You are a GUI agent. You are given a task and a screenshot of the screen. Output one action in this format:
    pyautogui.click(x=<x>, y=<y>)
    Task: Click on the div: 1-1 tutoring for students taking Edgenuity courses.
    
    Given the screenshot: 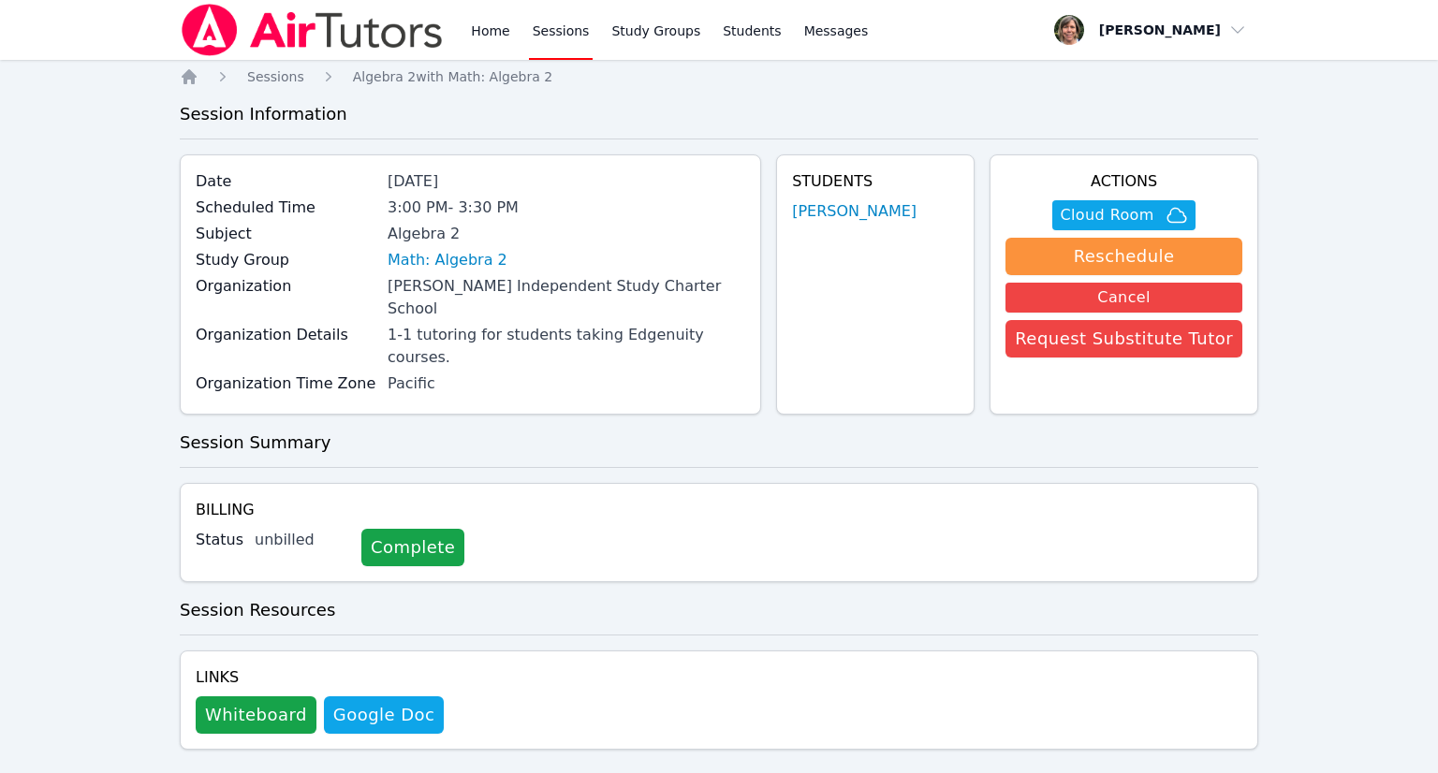 What is the action you would take?
    pyautogui.click(x=566, y=346)
    